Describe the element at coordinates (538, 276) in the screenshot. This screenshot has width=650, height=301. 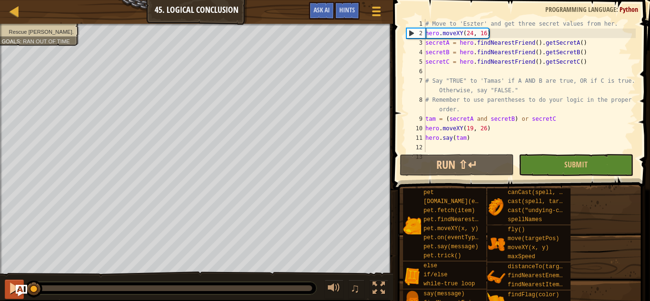
I see `span: findNearestEnemy()` at that location.